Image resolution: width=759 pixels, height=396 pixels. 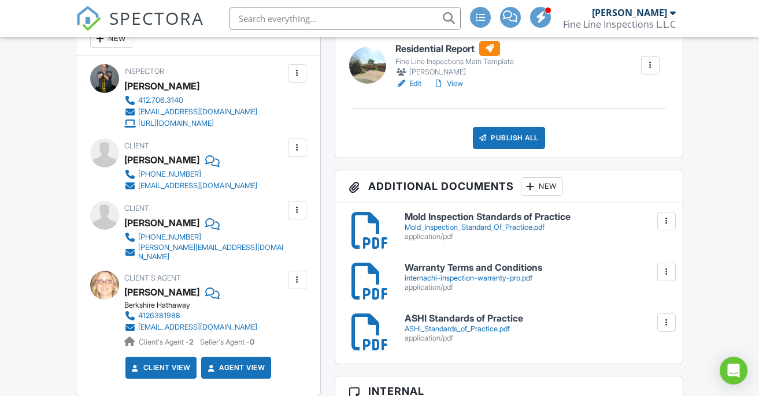 What do you see at coordinates (153, 278) in the screenshot?
I see `span: Client's Agent` at bounding box center [153, 278].